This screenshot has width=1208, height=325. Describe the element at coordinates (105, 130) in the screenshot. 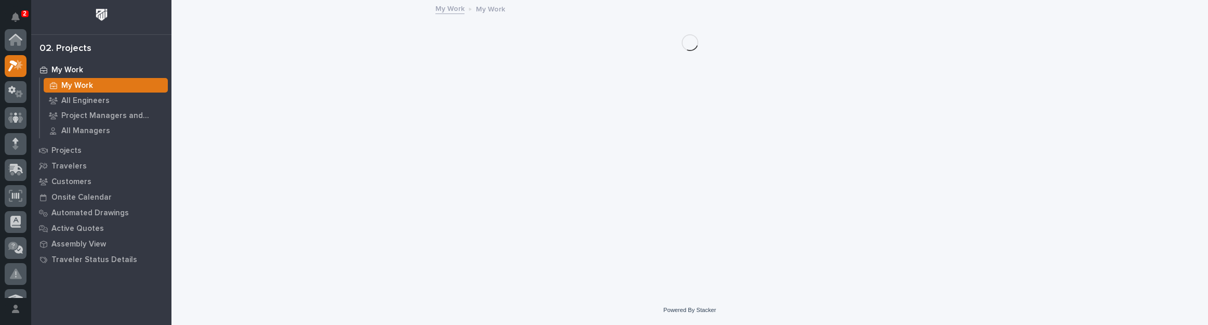

I see `a: All Managers` at that location.